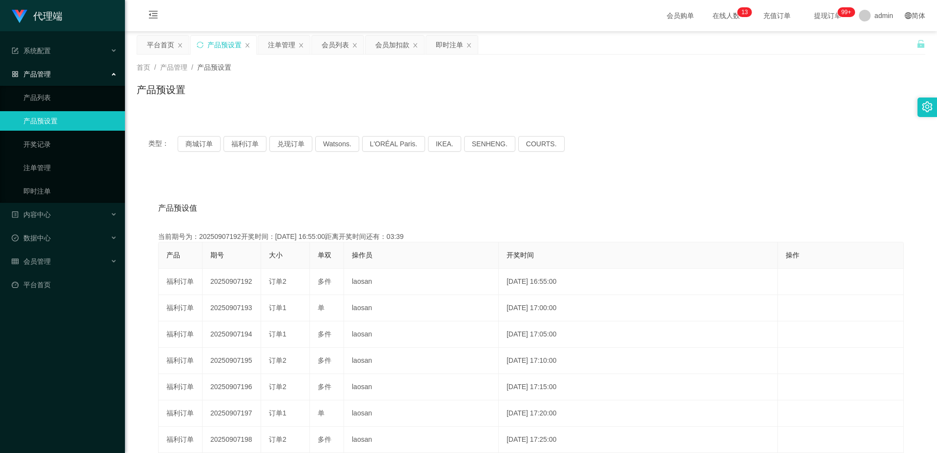  I want to click on span: 操作员, so click(362, 255).